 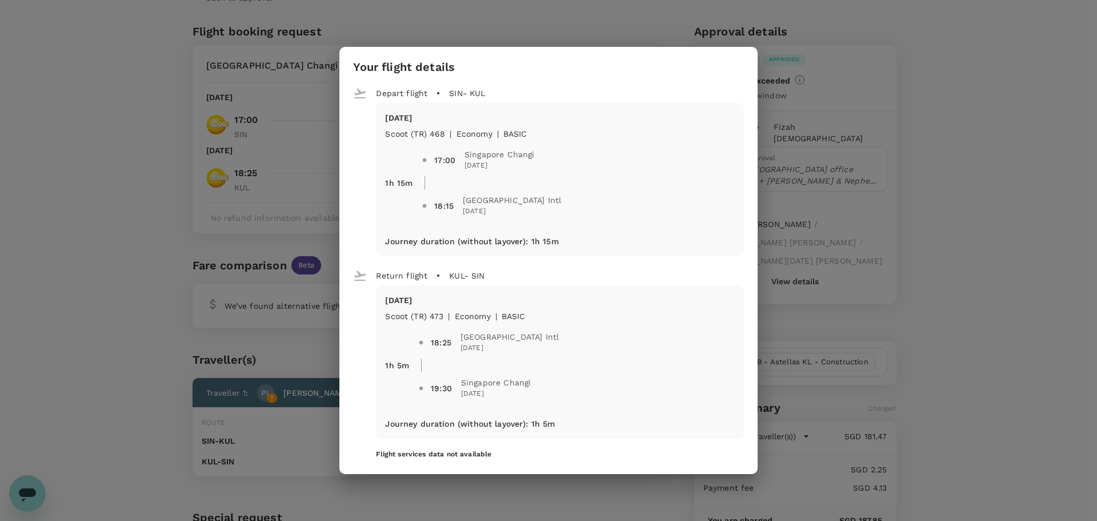 I want to click on p: 1h 15m, so click(x=399, y=183).